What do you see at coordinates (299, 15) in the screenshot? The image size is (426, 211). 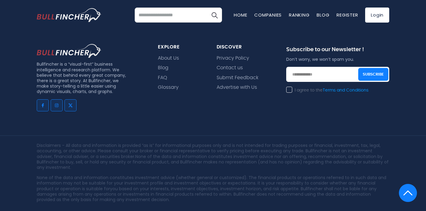 I see `a: Ranking` at bounding box center [299, 15].